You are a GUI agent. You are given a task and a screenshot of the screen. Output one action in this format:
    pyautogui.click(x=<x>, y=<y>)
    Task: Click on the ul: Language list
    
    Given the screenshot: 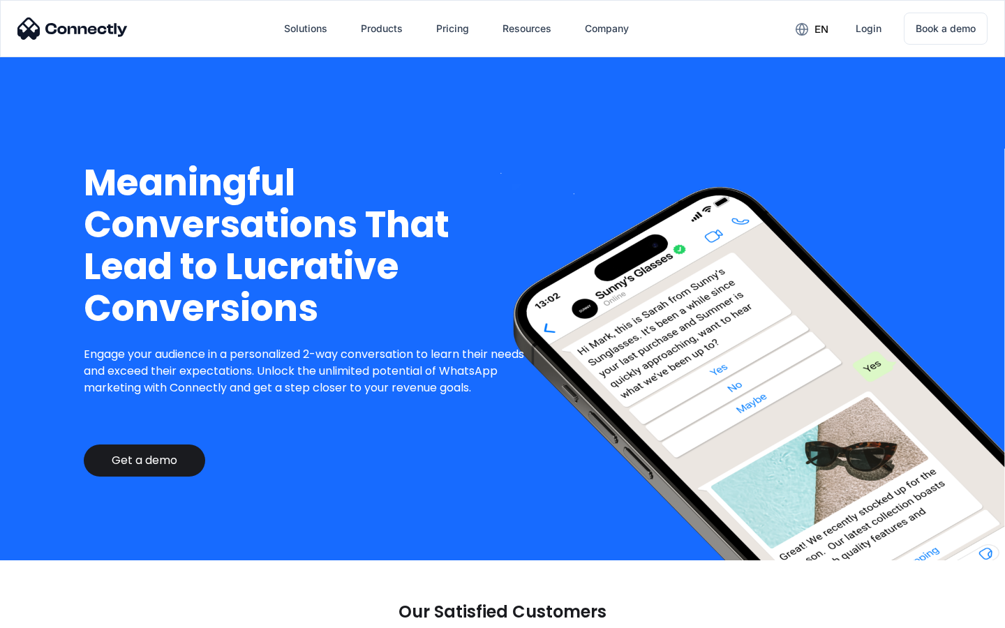 What is the action you would take?
    pyautogui.click(x=56, y=614)
    